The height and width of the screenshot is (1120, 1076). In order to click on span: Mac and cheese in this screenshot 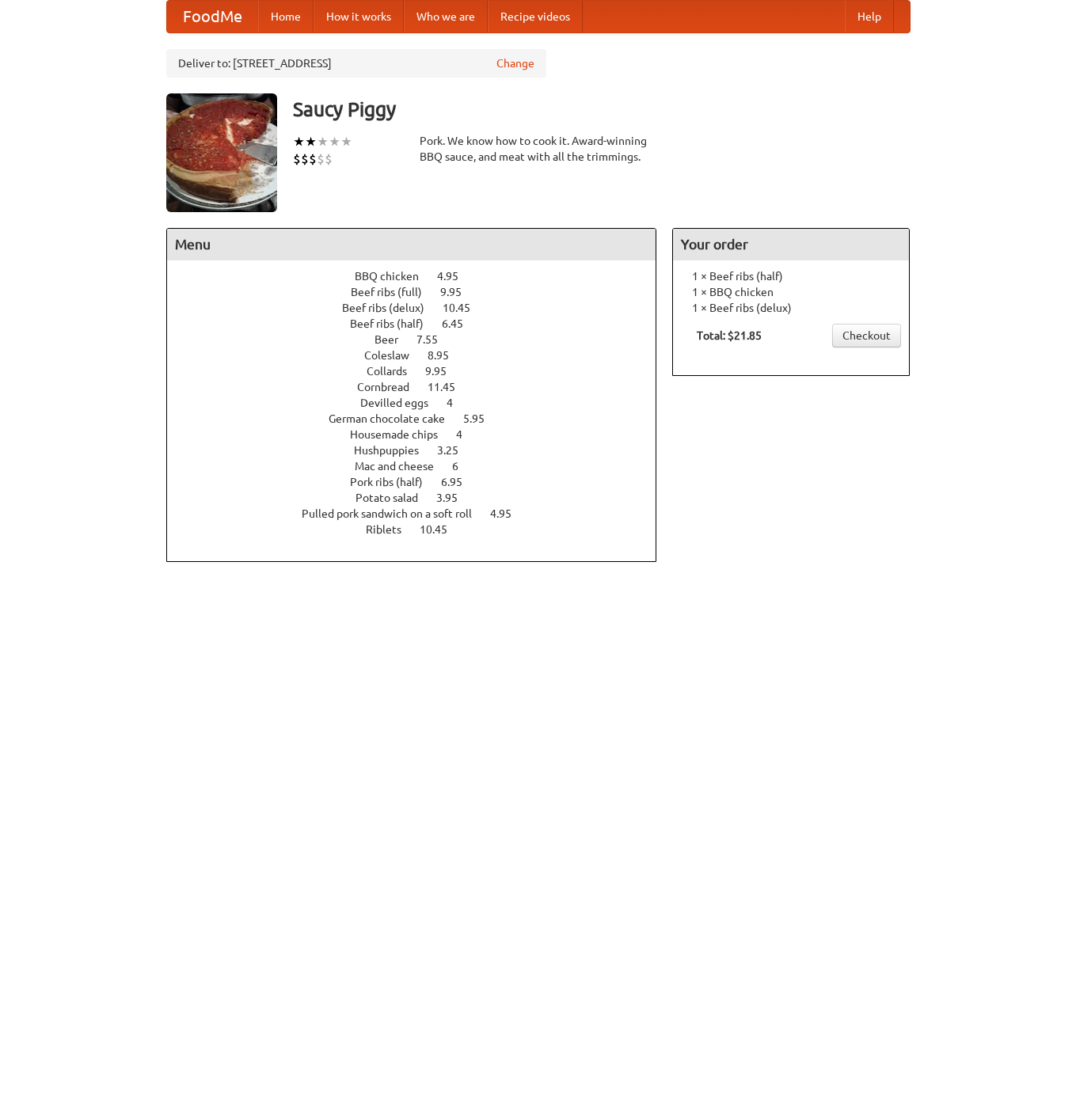, I will do `click(402, 467)`.